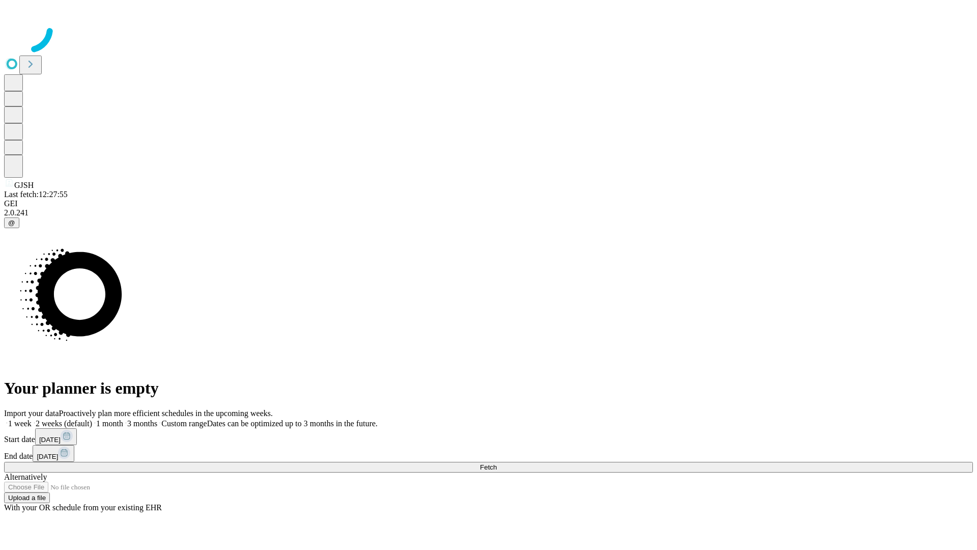  I want to click on span: 2 weeks (default), so click(64, 423).